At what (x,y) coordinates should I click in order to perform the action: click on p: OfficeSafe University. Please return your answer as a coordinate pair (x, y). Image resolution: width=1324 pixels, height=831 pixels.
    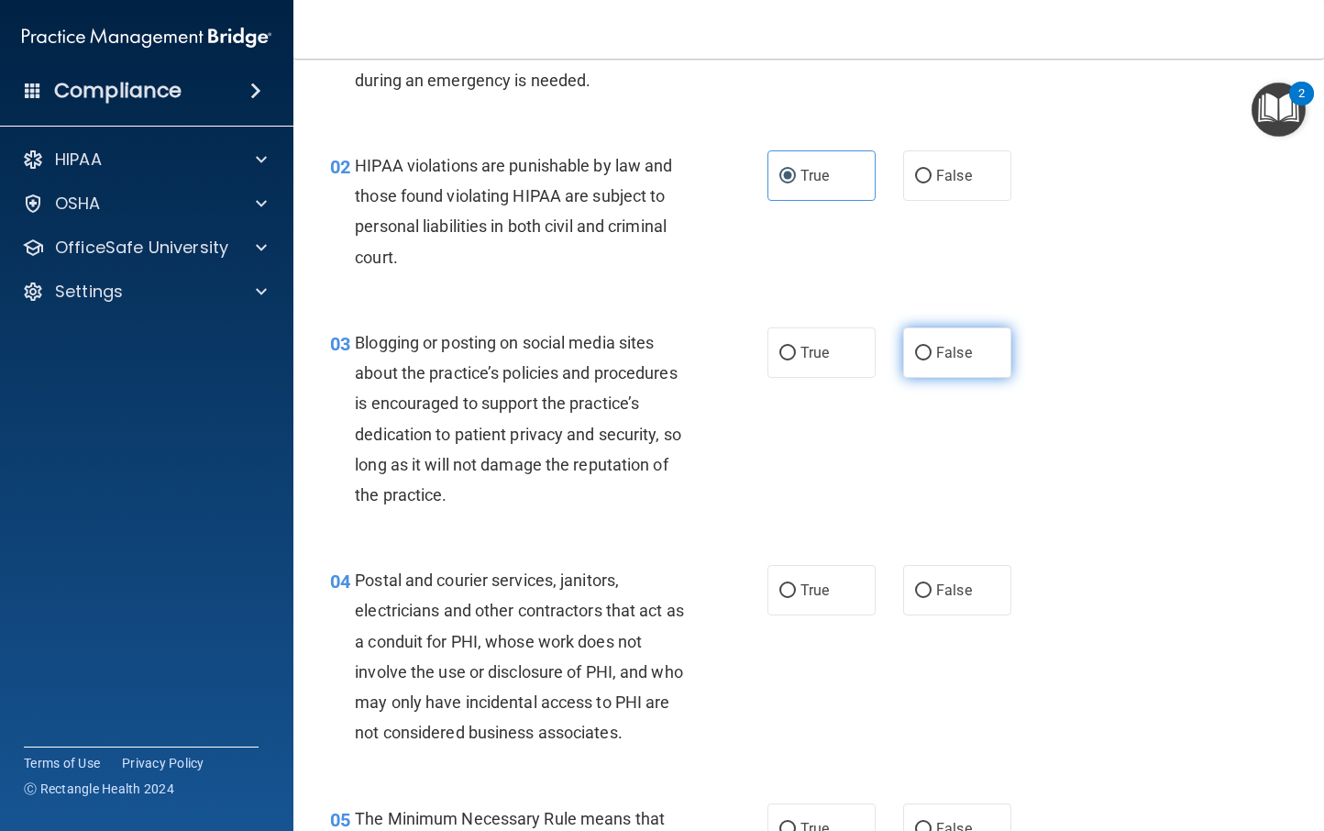
    Looking at the image, I should click on (141, 248).